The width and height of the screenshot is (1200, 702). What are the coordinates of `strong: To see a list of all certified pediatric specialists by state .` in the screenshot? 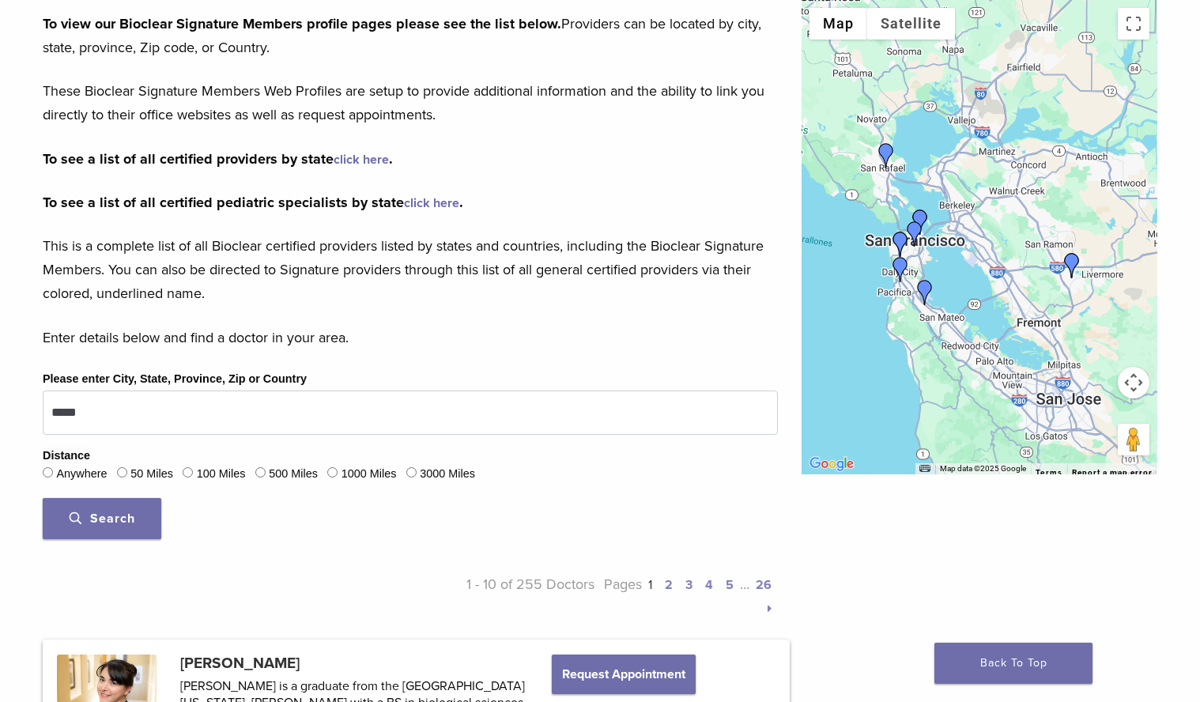 It's located at (253, 202).